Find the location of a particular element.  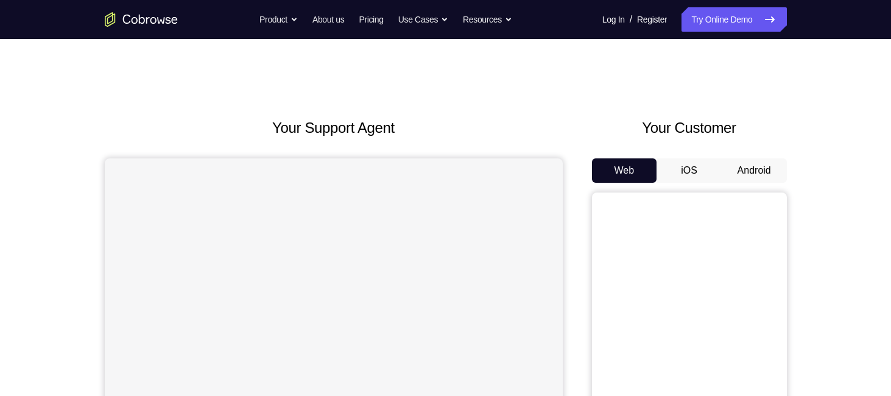

button: Android is located at coordinates (754, 171).